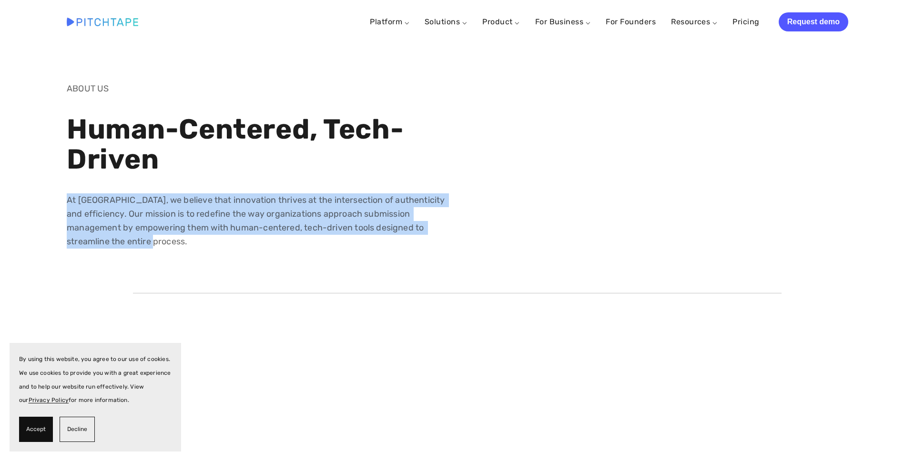 The image size is (915, 461). I want to click on a: Platform ⌵, so click(389, 21).